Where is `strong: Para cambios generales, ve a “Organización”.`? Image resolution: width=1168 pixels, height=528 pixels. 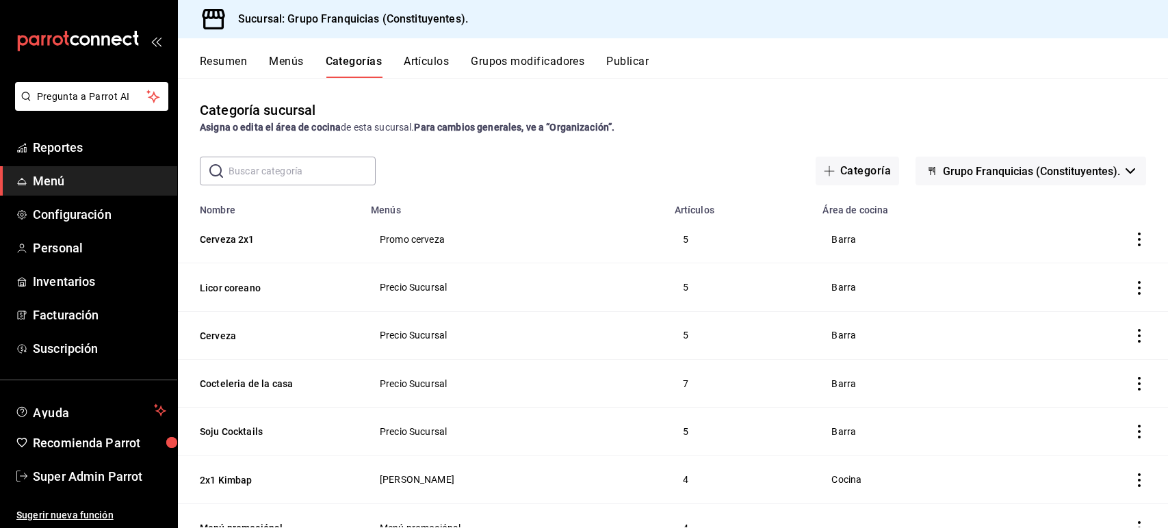
strong: Para cambios generales, ve a “Organización”. is located at coordinates (514, 127).